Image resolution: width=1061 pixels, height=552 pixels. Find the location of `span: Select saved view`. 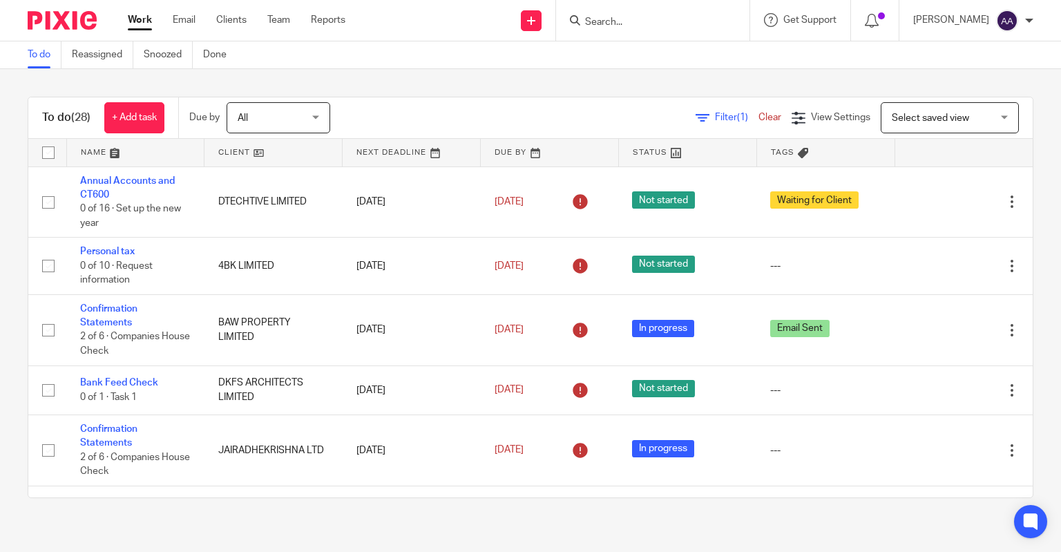

span: Select saved view is located at coordinates (930, 118).